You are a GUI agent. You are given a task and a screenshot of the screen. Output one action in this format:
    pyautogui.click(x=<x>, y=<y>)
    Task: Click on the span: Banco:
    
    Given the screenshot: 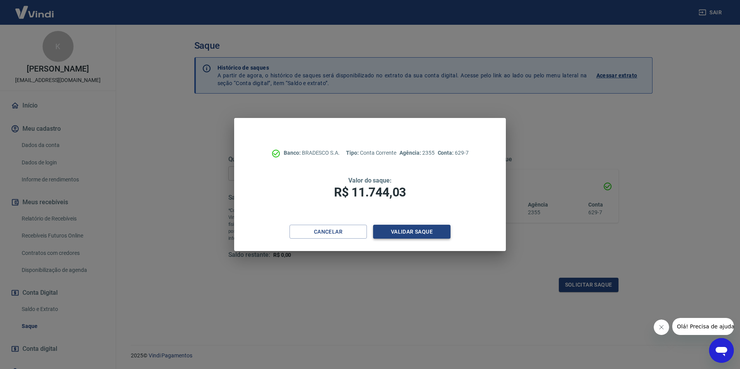 What is the action you would take?
    pyautogui.click(x=293, y=153)
    